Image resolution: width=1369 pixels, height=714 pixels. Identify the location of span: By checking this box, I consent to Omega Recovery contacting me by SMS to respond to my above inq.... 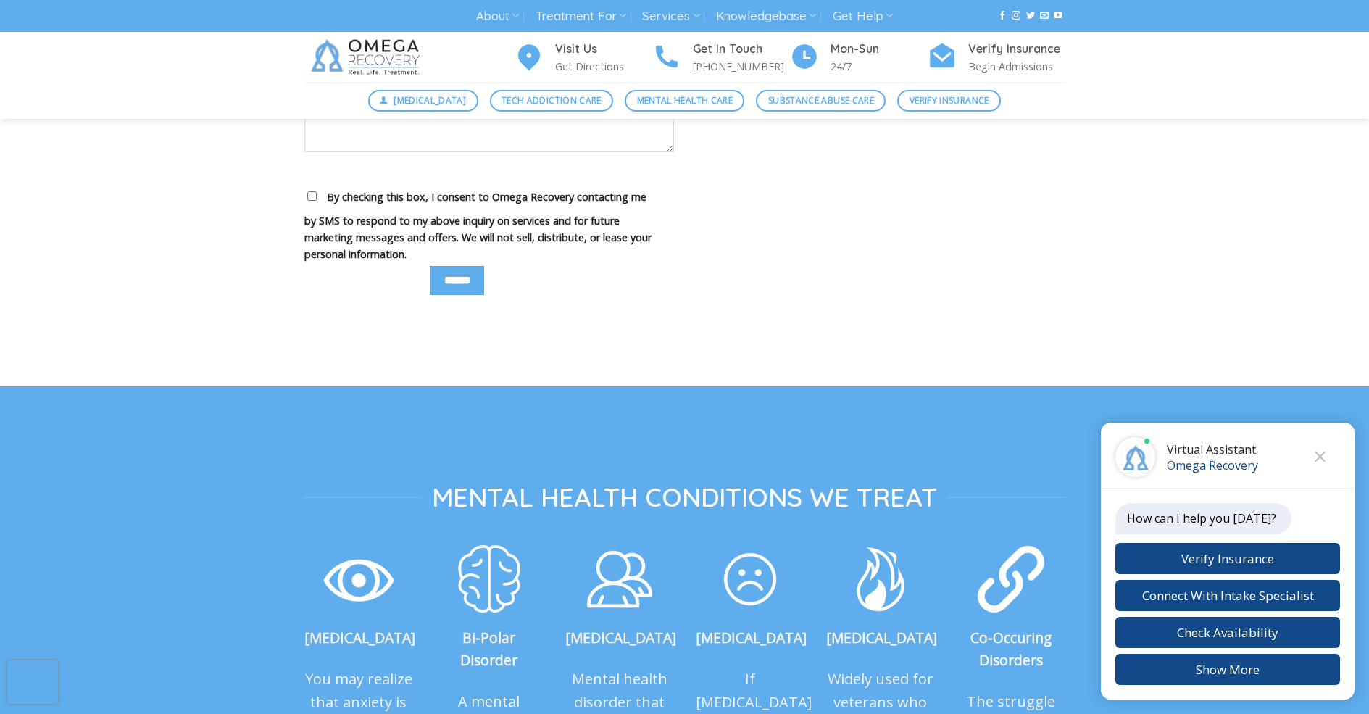
(478, 225).